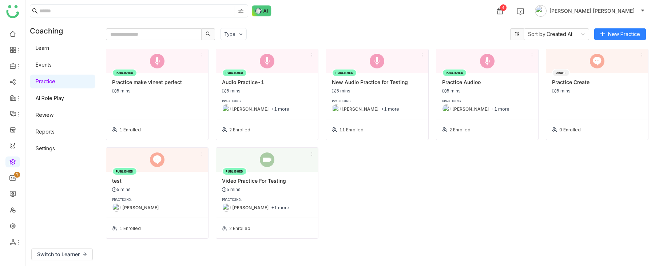 This screenshot has width=655, height=266. I want to click on img: logo, so click(13, 12).